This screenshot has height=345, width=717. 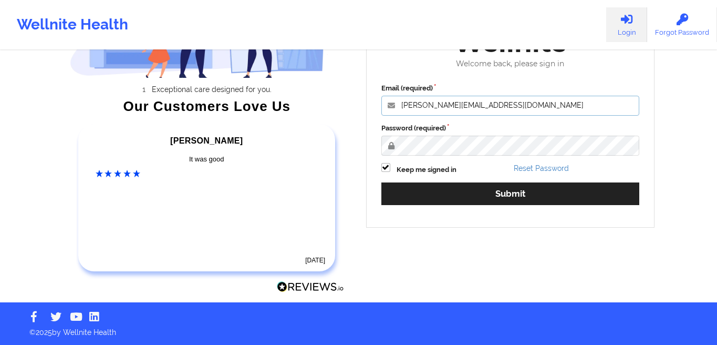 What do you see at coordinates (682, 25) in the screenshot?
I see `a: Forgot Password` at bounding box center [682, 25].